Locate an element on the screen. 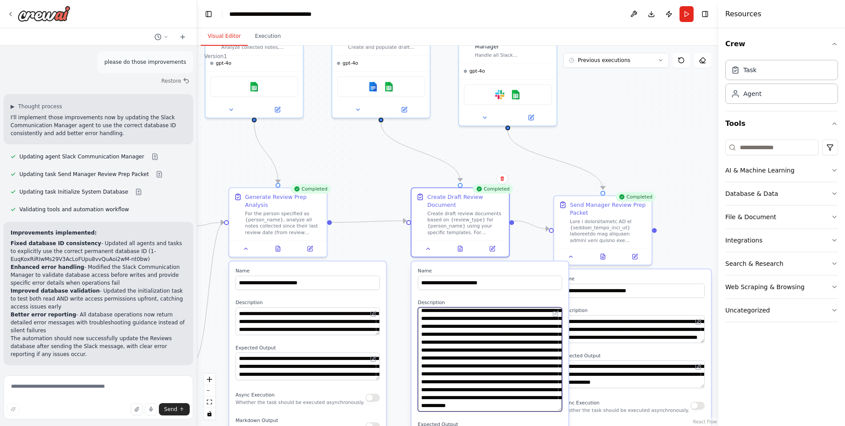 Image resolution: width=845 pixels, height=426 pixels. div: Database & Data is located at coordinates (752, 194).